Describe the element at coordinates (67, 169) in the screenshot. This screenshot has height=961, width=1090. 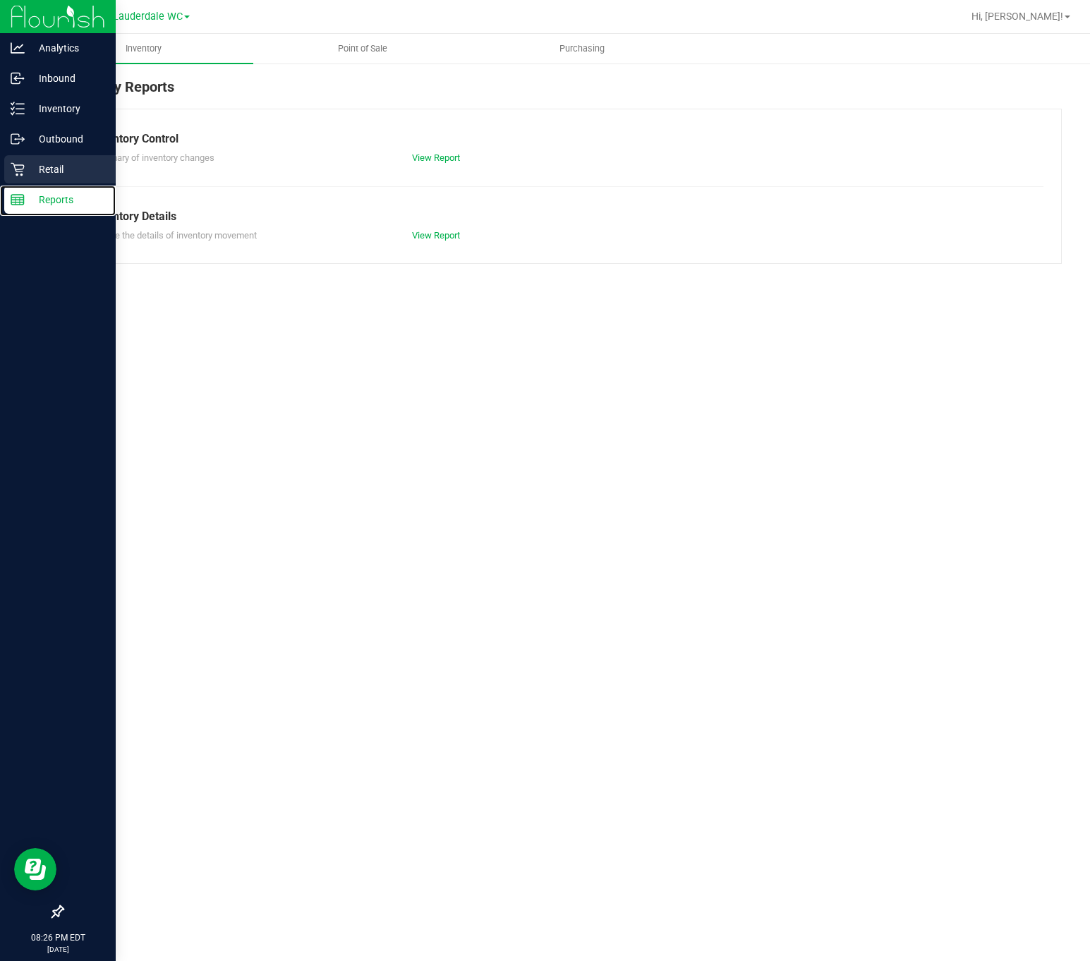
I see `p: Retail` at that location.